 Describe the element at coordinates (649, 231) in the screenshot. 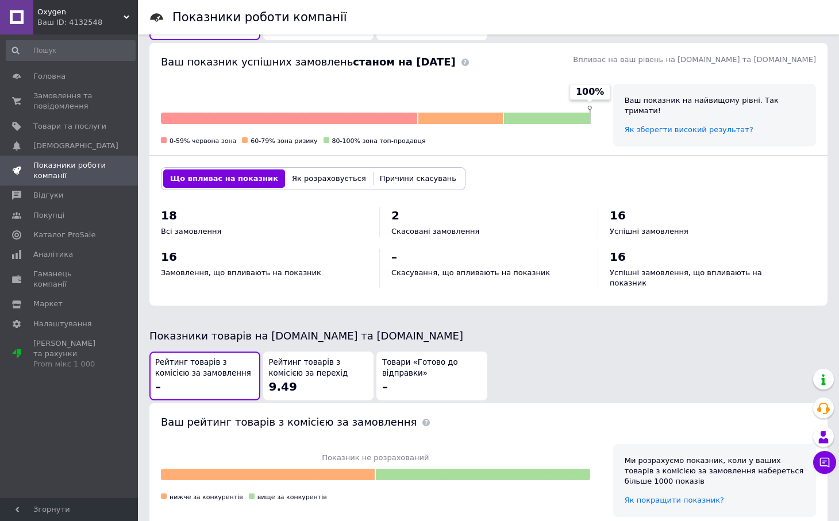

I see `span: Успішні замовлення` at that location.